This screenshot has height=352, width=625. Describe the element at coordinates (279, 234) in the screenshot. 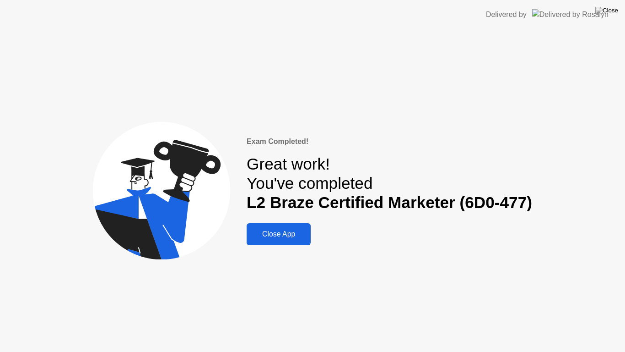

I see `button: Close App` at that location.